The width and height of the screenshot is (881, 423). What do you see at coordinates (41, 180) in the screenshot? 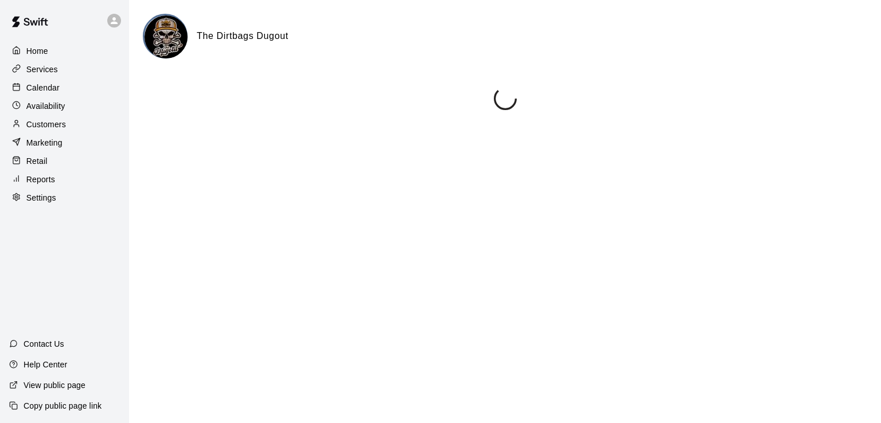
I see `p: Reports` at bounding box center [41, 180].